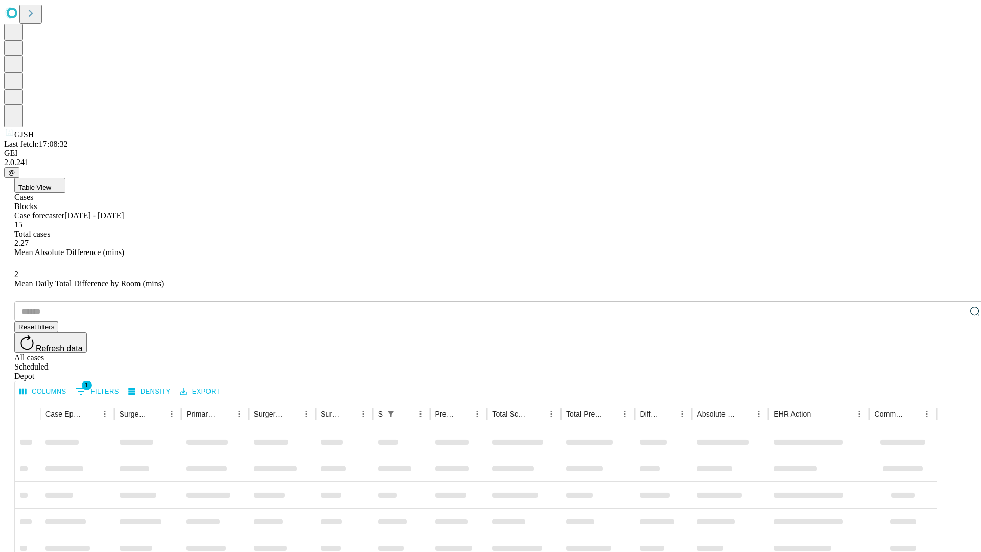  Describe the element at coordinates (39, 215) in the screenshot. I see `span: Case forecaster` at that location.